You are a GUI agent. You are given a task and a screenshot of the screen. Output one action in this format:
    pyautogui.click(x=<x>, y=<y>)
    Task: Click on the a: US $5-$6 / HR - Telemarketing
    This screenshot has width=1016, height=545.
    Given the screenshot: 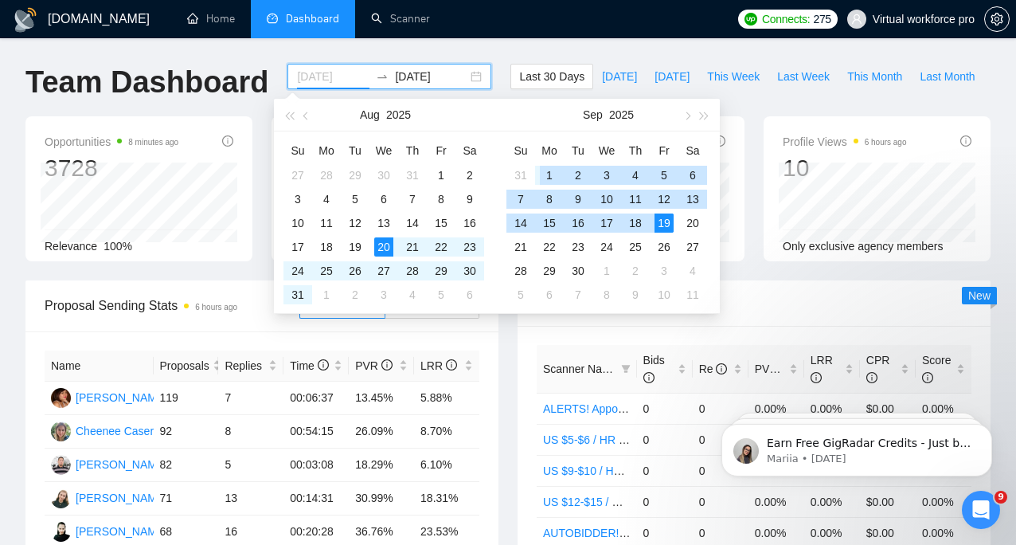 What is the action you would take?
    pyautogui.click(x=619, y=440)
    